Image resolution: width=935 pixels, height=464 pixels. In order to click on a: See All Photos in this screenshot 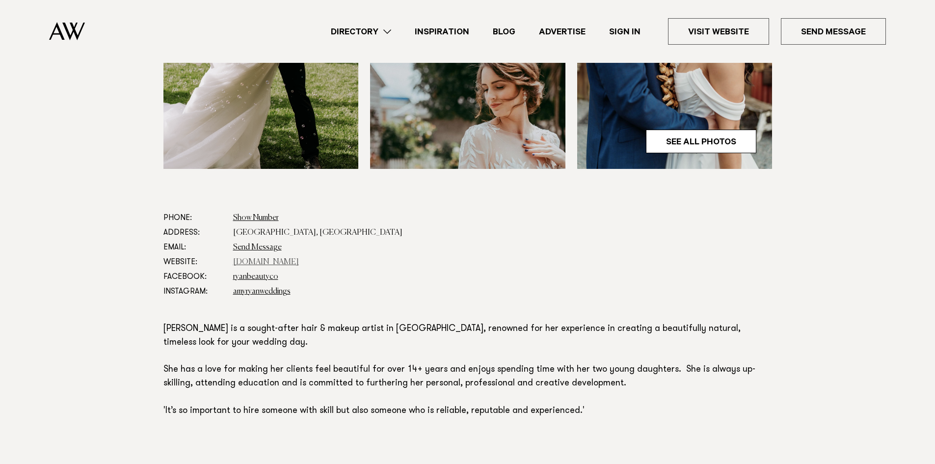, I will do `click(701, 141)`.